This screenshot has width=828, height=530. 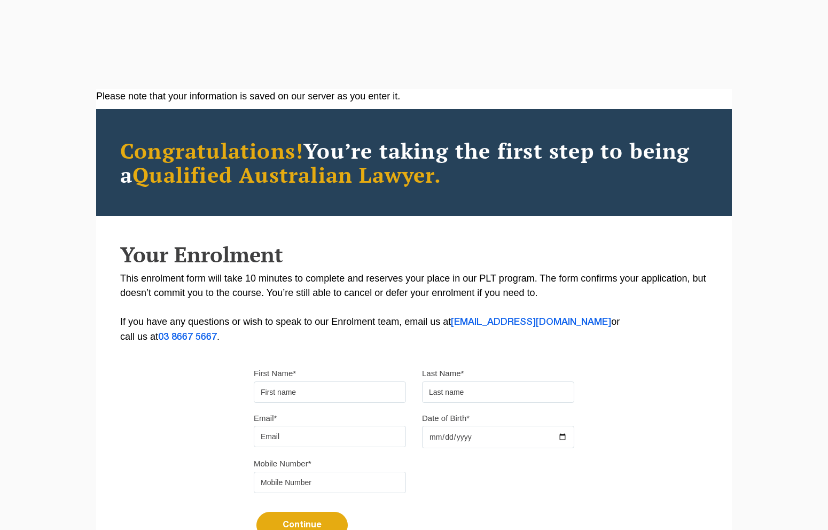 What do you see at coordinates (498, 392) in the screenshot?
I see `input: Last name` at bounding box center [498, 392].